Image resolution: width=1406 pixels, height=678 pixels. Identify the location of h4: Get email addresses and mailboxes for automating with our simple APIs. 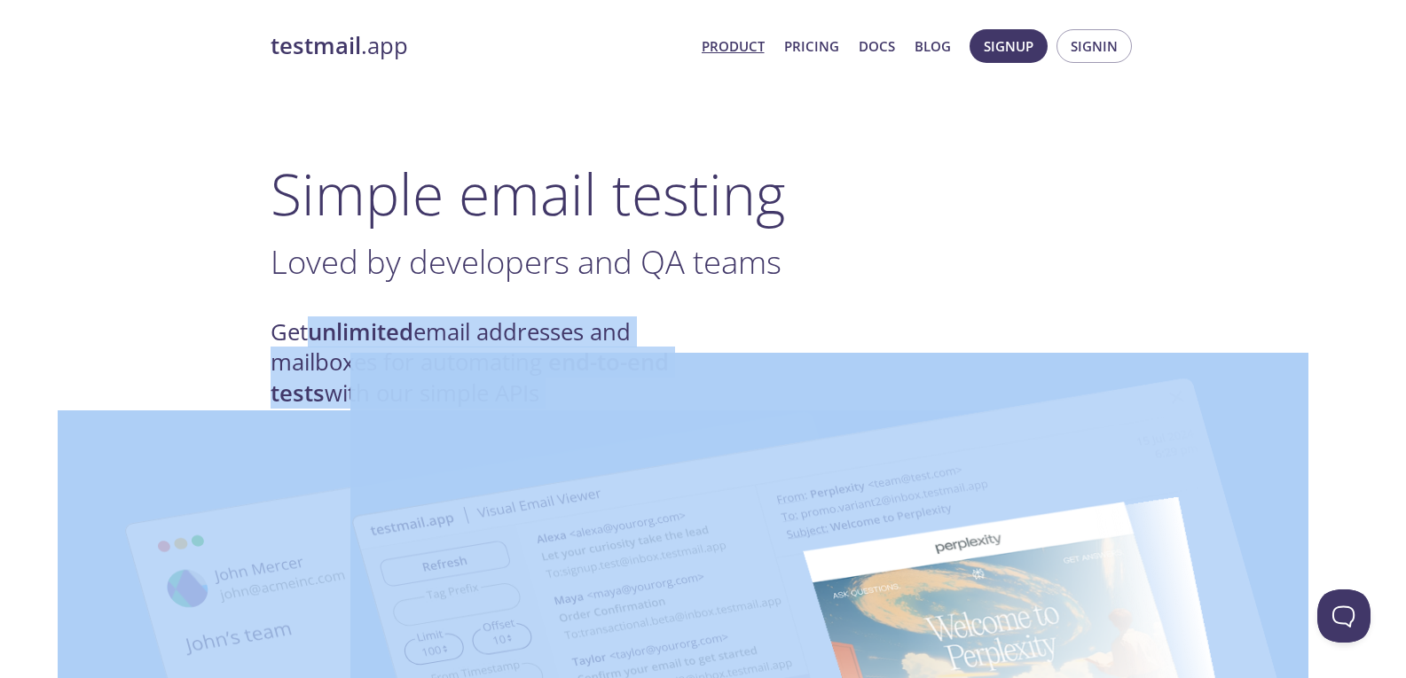
(487, 363).